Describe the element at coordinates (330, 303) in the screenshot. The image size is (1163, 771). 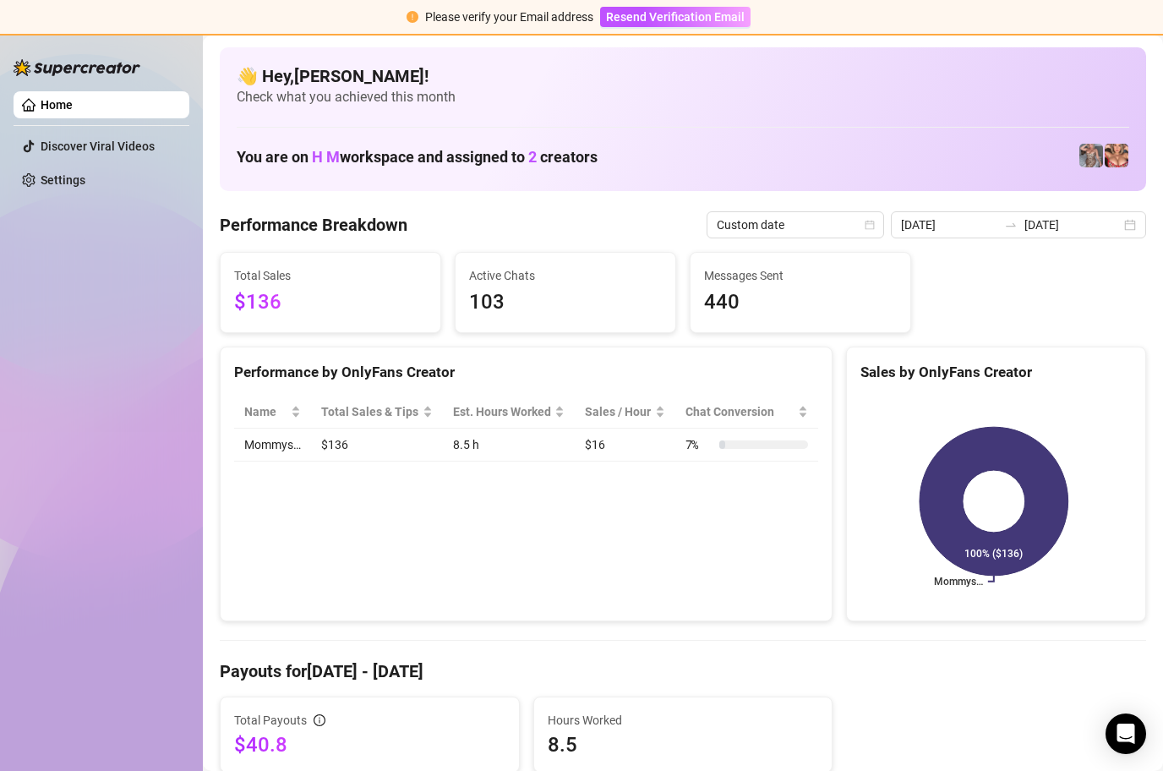
I see `span: $136` at that location.